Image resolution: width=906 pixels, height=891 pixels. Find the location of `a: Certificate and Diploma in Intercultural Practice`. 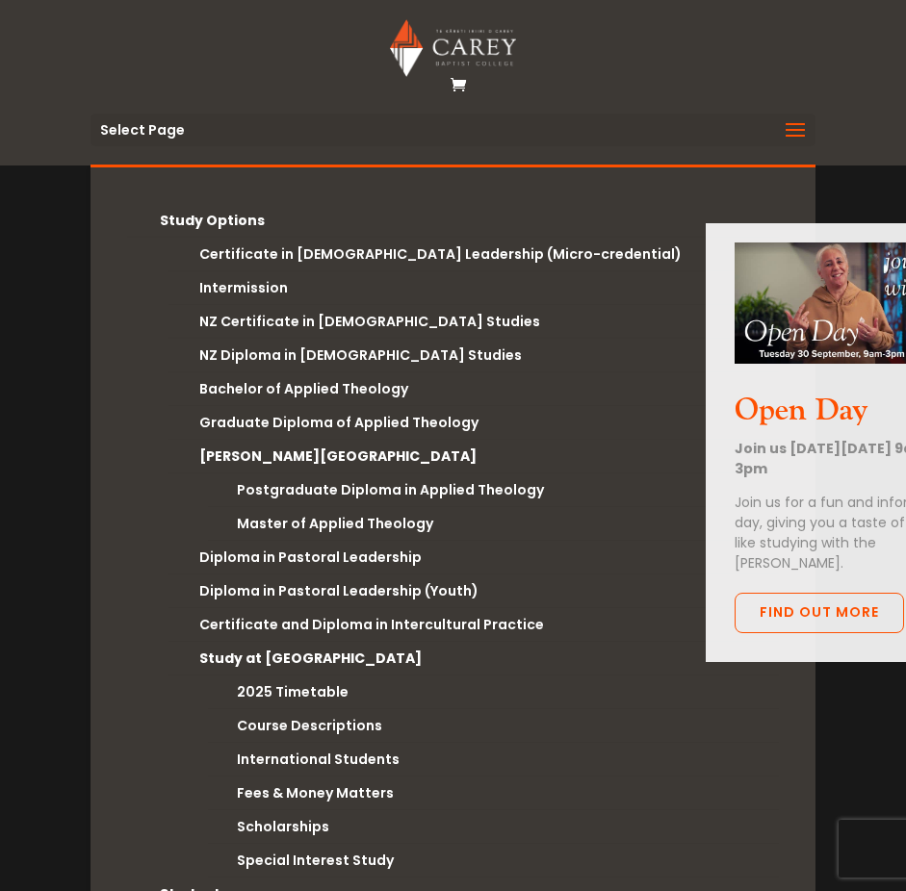

a: Certificate and Diploma in Intercultural Practice is located at coordinates (474, 625).